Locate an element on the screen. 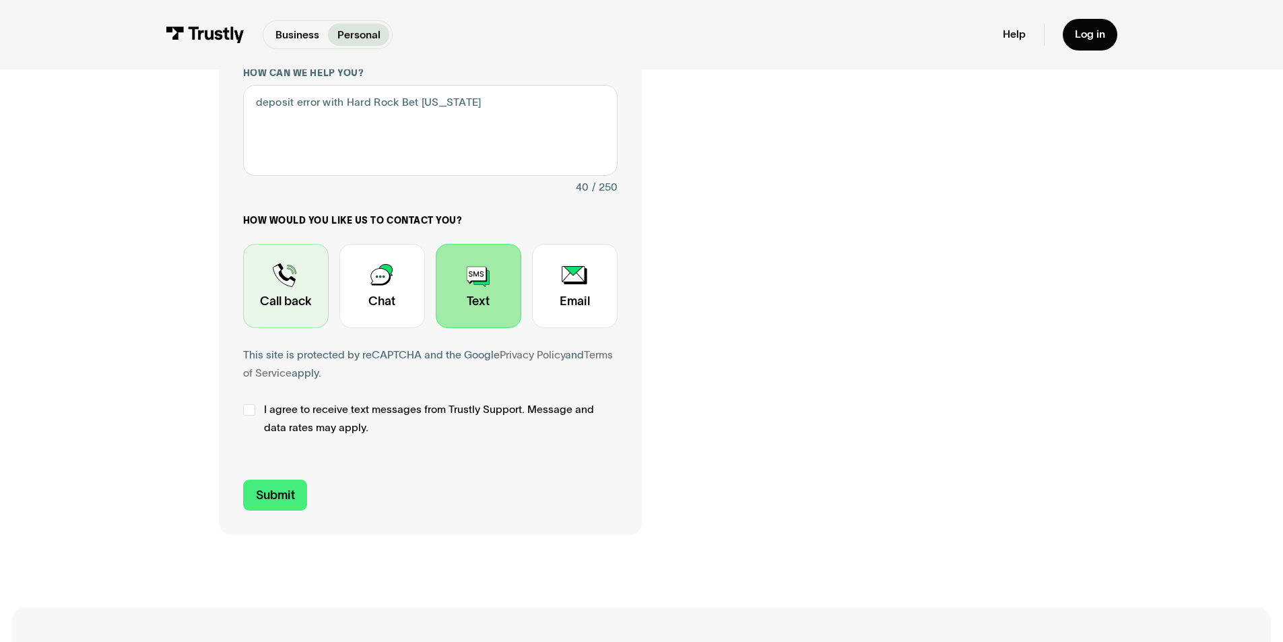  a: Help is located at coordinates (1014, 34).